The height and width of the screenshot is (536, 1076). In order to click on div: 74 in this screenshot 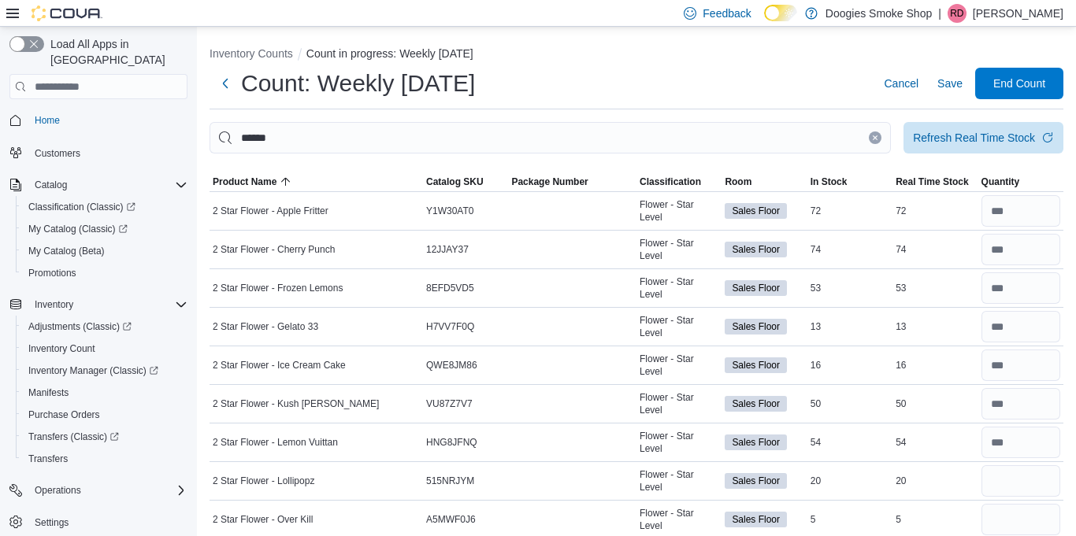, I will do `click(935, 250)`.